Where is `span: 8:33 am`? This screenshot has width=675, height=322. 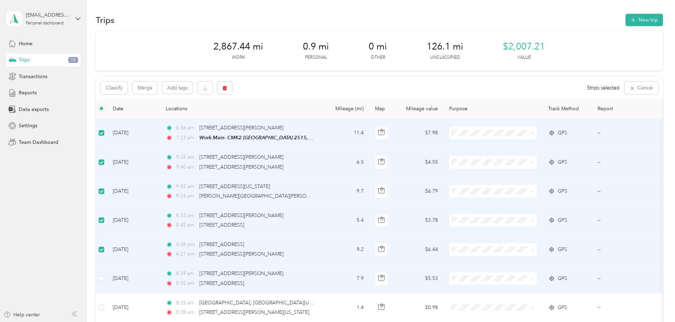 span: 8:33 am is located at coordinates (186, 216).